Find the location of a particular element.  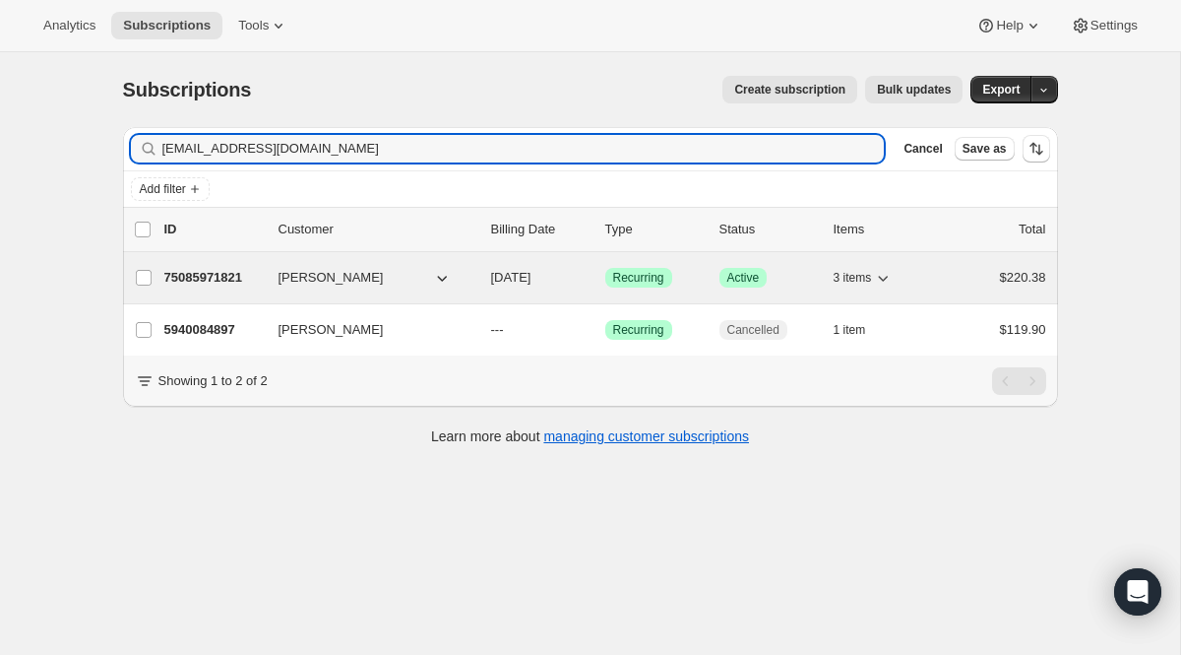

span: Bulk updates is located at coordinates (914, 90).